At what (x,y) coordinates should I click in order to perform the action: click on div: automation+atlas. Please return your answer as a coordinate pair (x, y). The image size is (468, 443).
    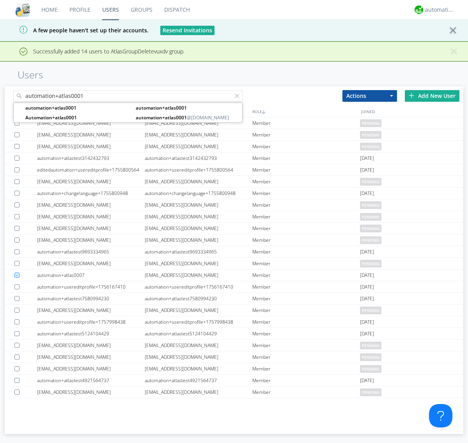
    Looking at the image, I should click on (439, 10).